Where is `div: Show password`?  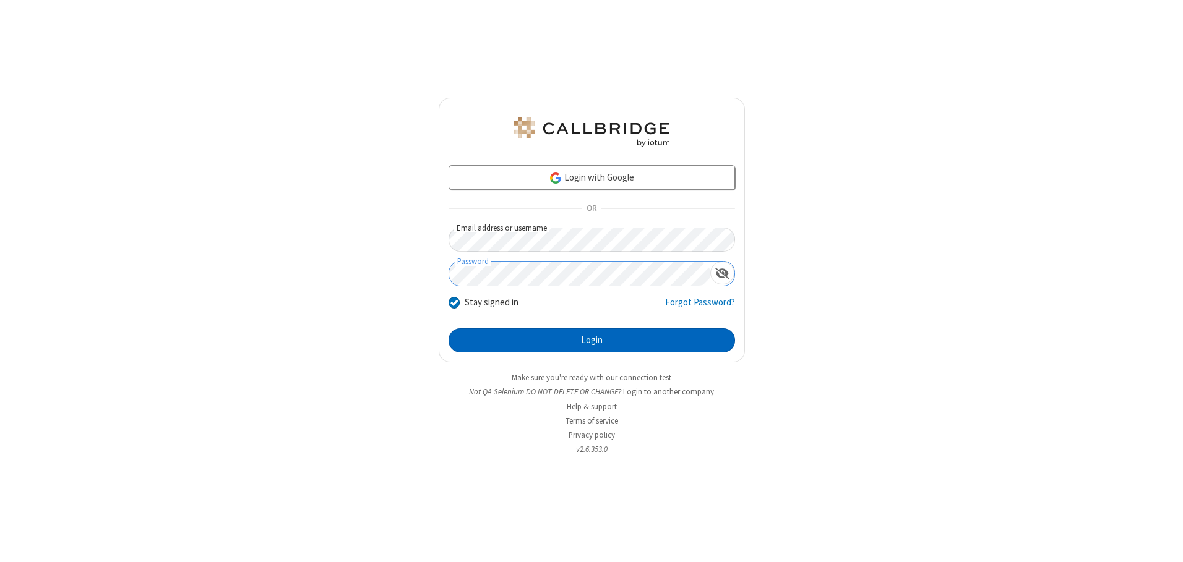
div: Show password is located at coordinates (722, 273).